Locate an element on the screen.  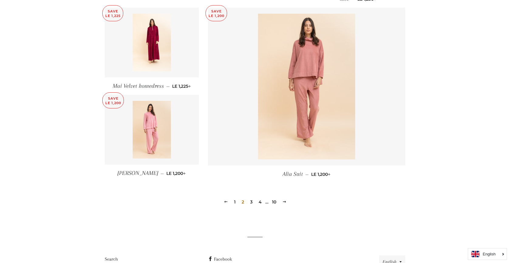
a: Facebook is located at coordinates (220, 259).